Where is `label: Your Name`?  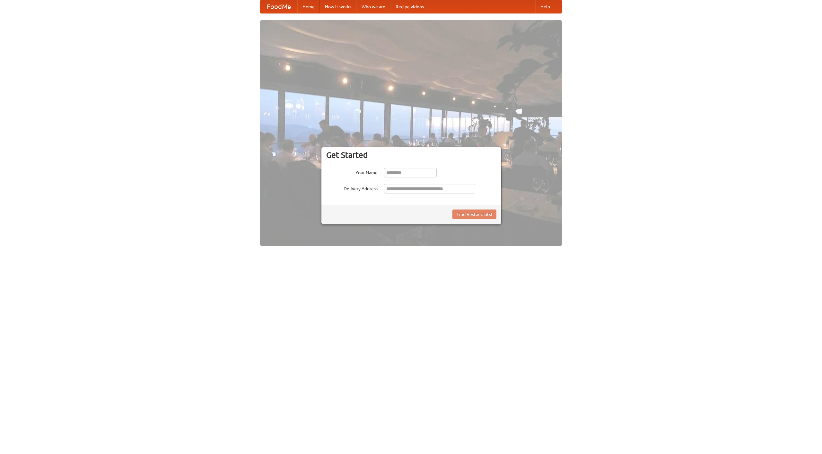
label: Your Name is located at coordinates (352, 172).